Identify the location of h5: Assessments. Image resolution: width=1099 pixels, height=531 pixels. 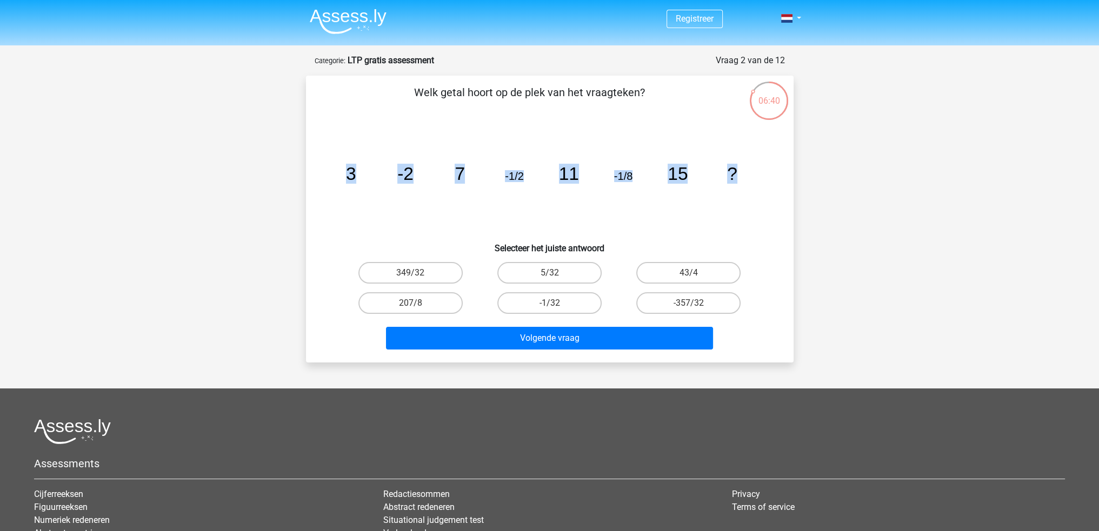
(549, 464).